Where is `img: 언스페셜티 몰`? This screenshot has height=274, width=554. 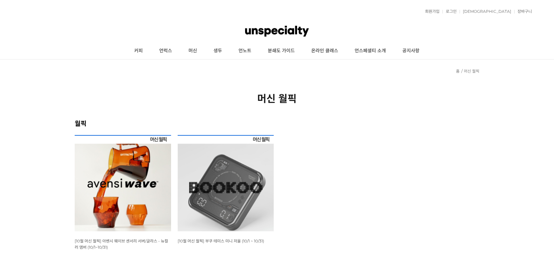 img: 언스페셜티 몰 is located at coordinates (277, 31).